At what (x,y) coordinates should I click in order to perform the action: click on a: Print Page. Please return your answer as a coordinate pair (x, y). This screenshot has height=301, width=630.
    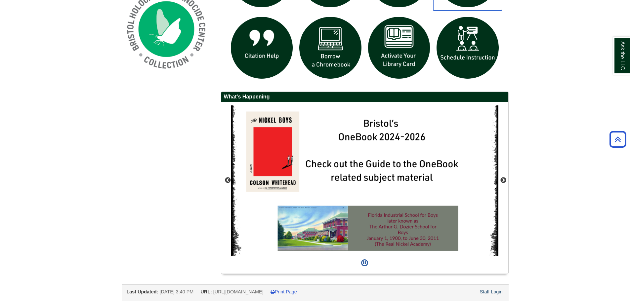
    Looking at the image, I should click on (284, 292).